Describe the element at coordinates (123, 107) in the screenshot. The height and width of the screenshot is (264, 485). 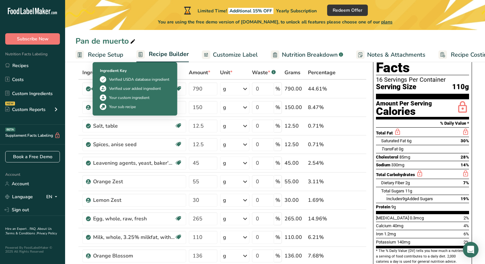
I see `div: Your sub recipe` at that location.